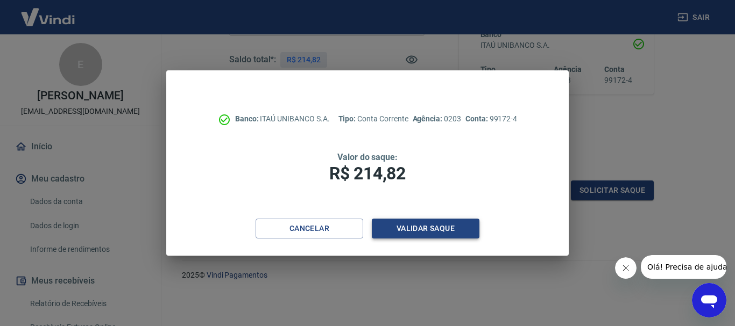 The height and width of the screenshot is (326, 735). I want to click on span: Tipo:, so click(348, 119).